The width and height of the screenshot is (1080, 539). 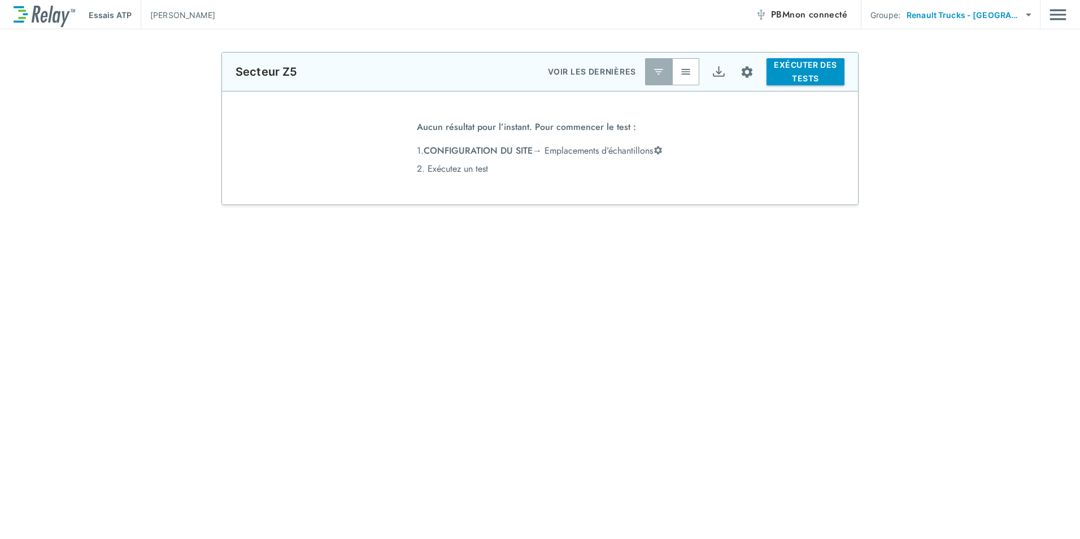 What do you see at coordinates (267, 72) in the screenshot?
I see `p: Secteur Z5` at bounding box center [267, 72].